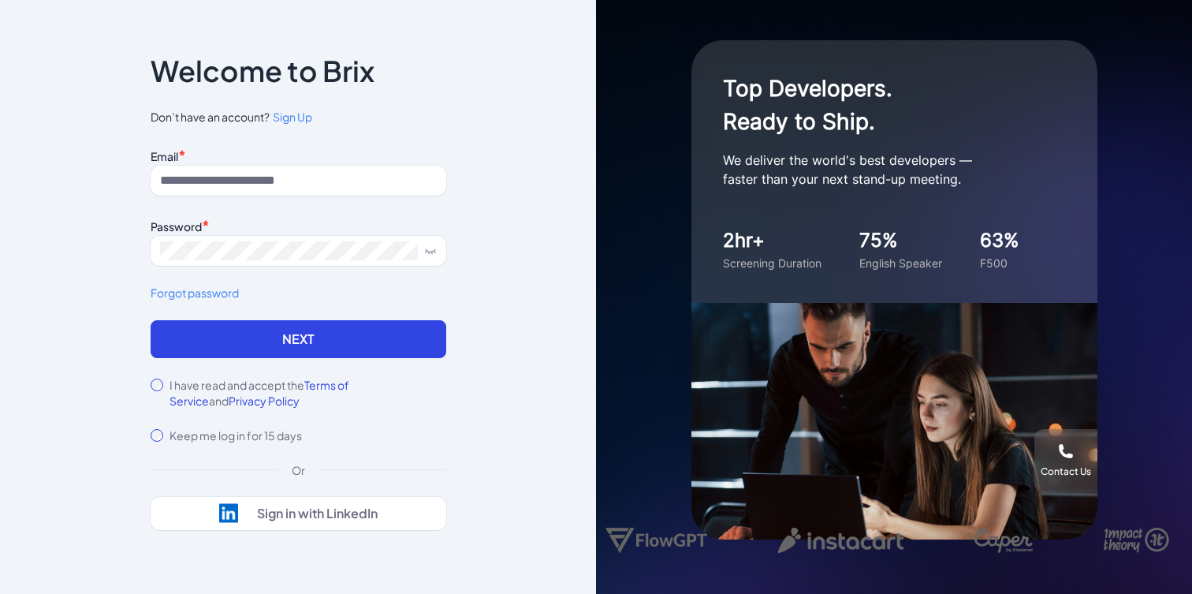 Image resolution: width=1192 pixels, height=594 pixels. Describe the element at coordinates (901, 263) in the screenshot. I see `div: English Speaker` at that location.